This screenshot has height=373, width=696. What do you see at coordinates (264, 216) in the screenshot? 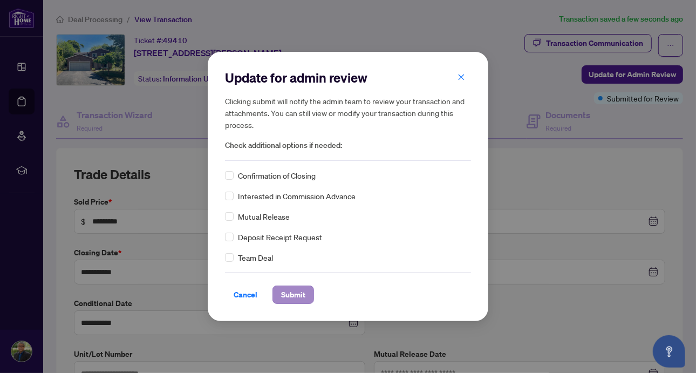
I see `span: Mutual Release` at bounding box center [264, 216].